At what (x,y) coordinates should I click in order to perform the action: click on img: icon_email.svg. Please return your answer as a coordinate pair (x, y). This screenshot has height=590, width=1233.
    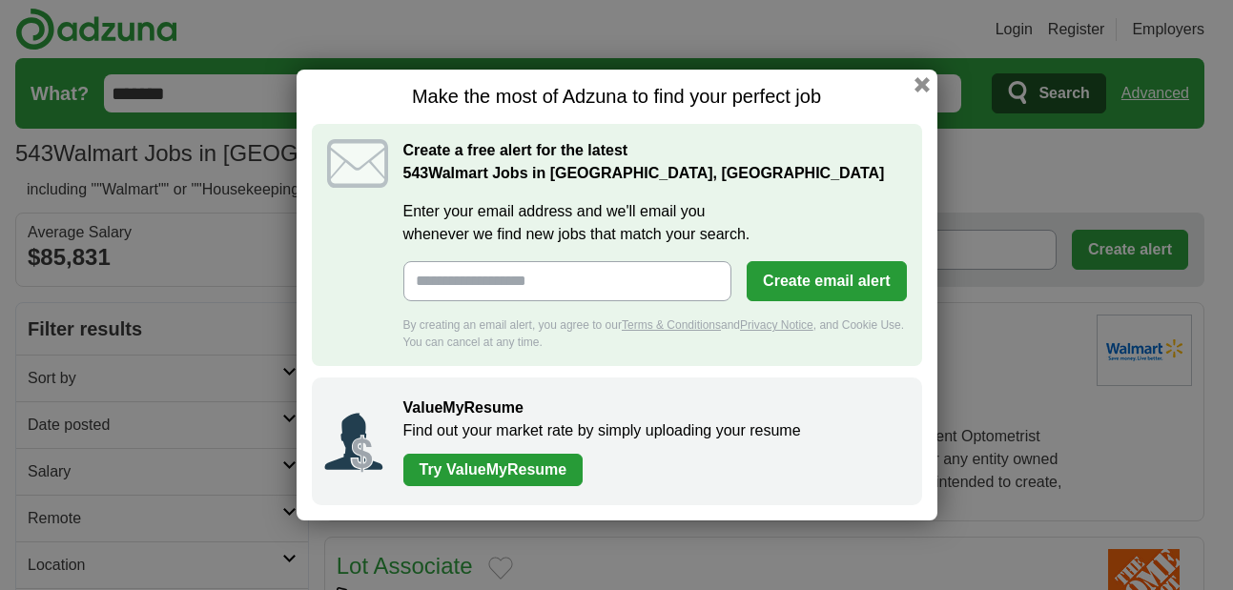
    Looking at the image, I should click on (358, 163).